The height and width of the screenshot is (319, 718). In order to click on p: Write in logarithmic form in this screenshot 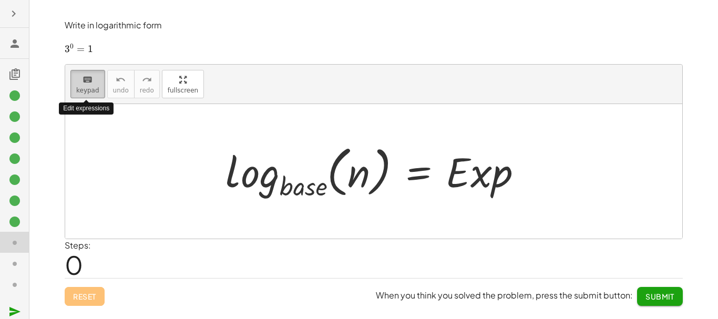, I will do `click(374, 25)`.